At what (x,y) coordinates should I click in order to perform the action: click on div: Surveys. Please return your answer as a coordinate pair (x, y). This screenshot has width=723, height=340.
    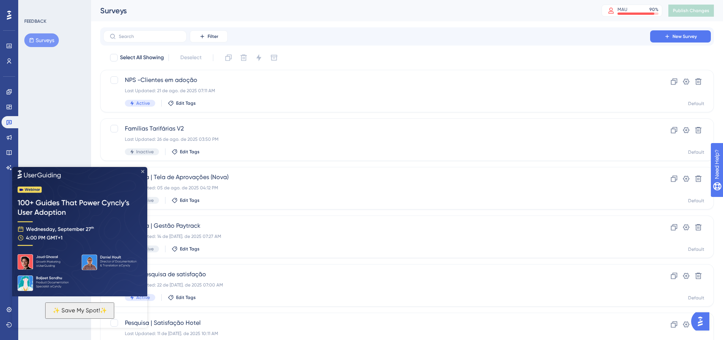
    Looking at the image, I should click on (341, 11).